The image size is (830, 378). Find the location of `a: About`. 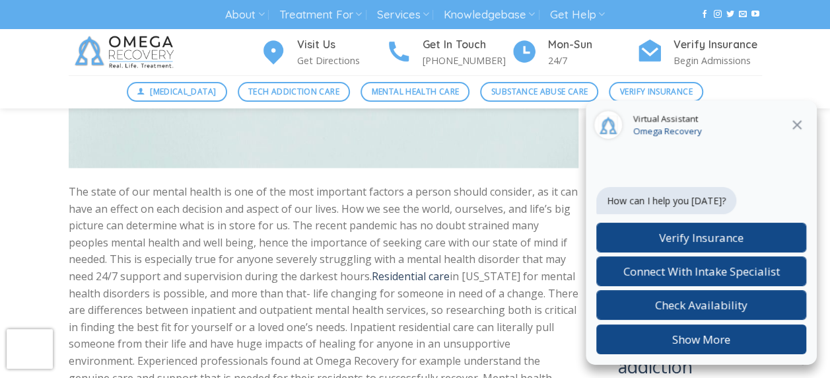

a: About is located at coordinates (244, 15).